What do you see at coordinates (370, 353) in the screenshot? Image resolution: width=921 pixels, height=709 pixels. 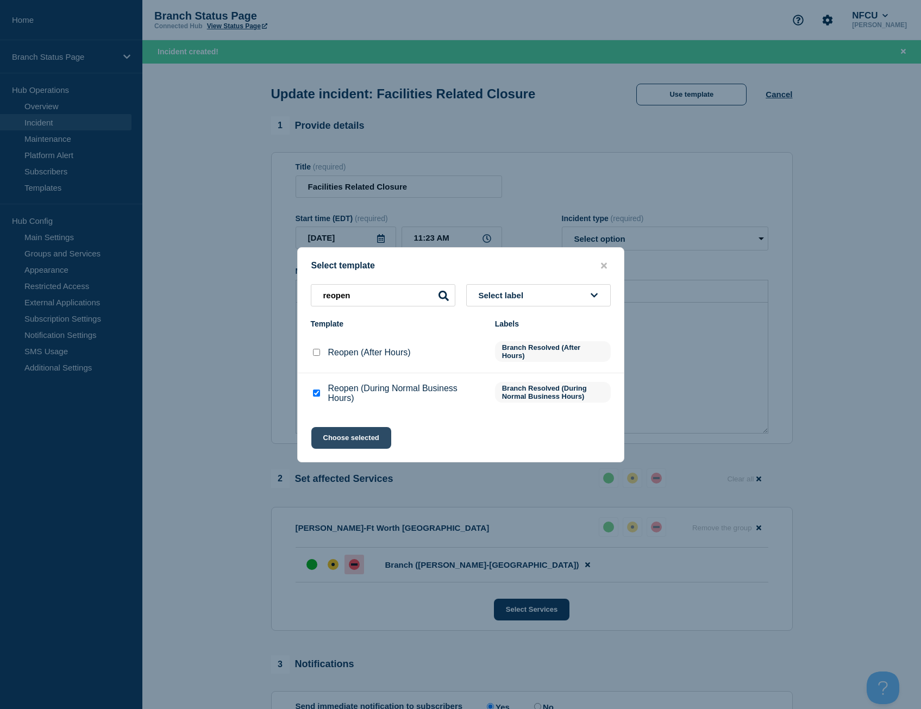 I see `p: Reopen (After Hours)` at bounding box center [370, 353].